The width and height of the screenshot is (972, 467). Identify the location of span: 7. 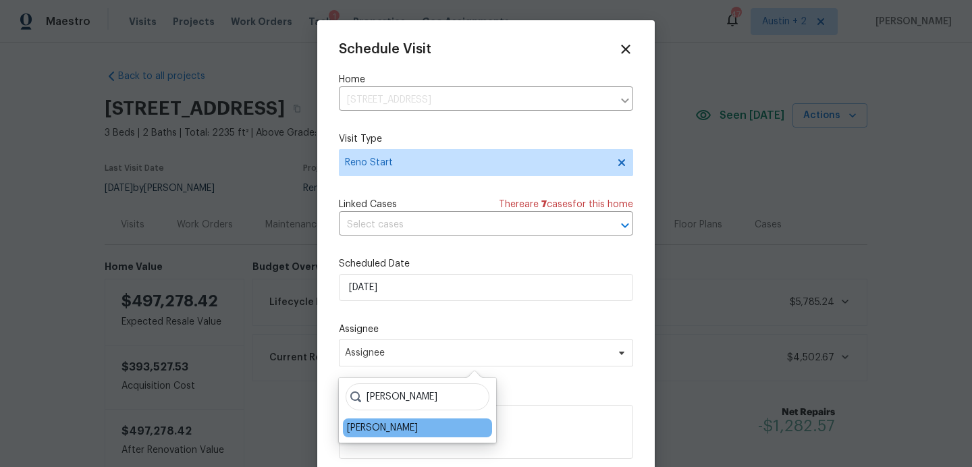
(544, 204).